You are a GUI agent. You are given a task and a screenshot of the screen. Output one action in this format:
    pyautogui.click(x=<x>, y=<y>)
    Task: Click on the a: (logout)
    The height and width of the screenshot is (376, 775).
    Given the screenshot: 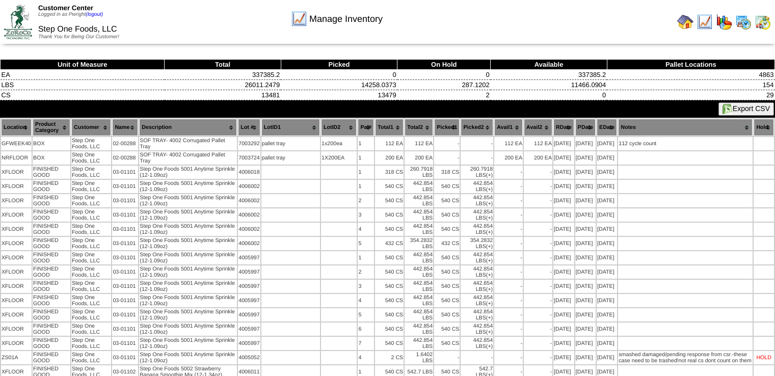 What is the action you would take?
    pyautogui.click(x=94, y=14)
    